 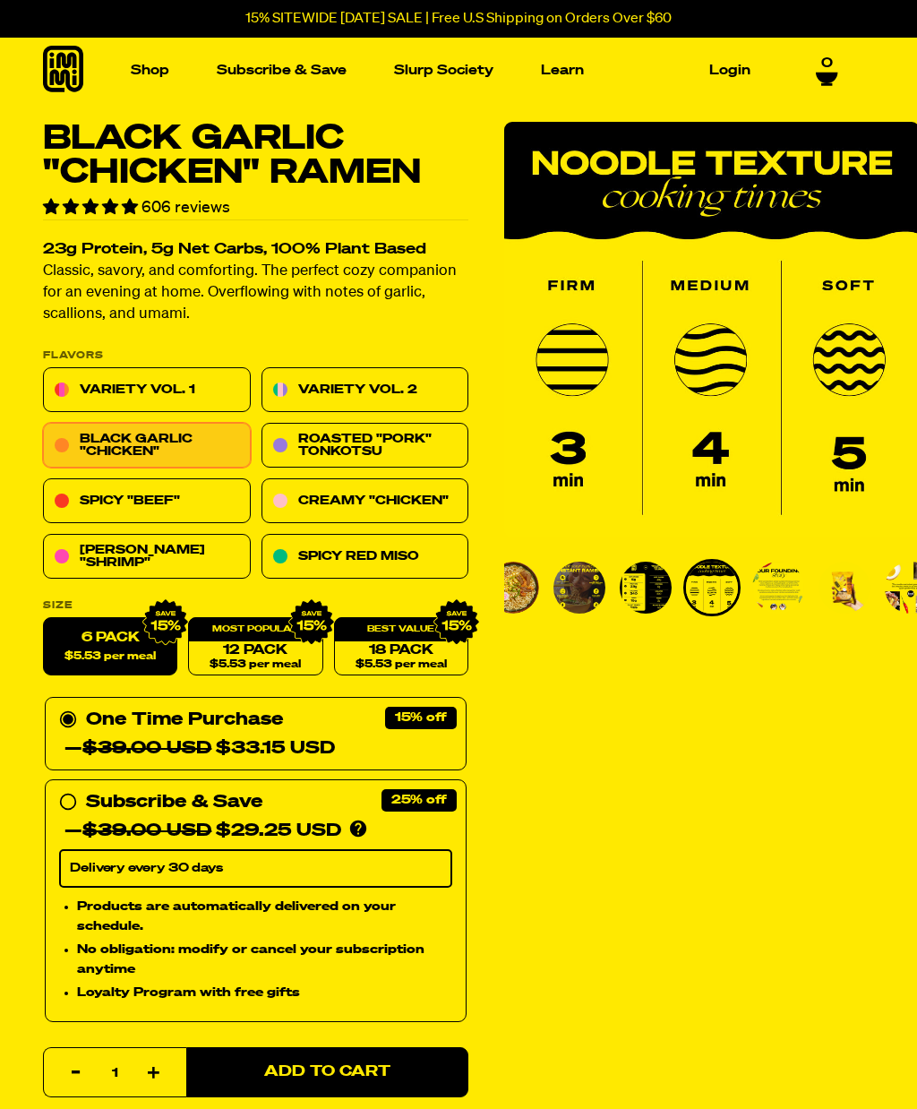 I want to click on a: Roasted "Pork" Tonkotsu, so click(x=365, y=446).